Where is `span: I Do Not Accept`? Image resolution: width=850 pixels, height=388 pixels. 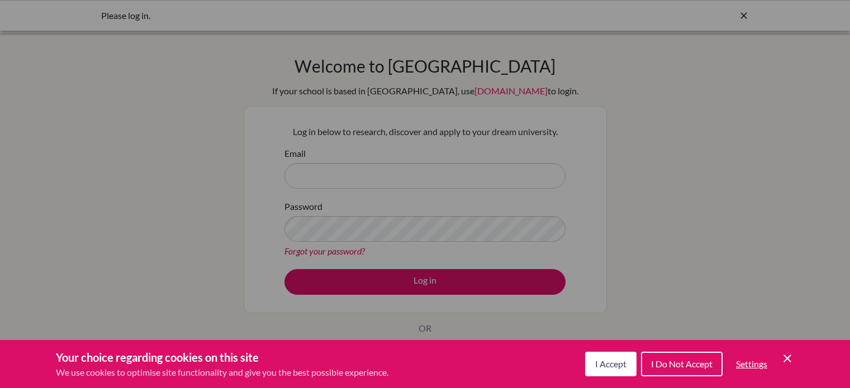
span: I Do Not Accept is located at coordinates (682, 364).